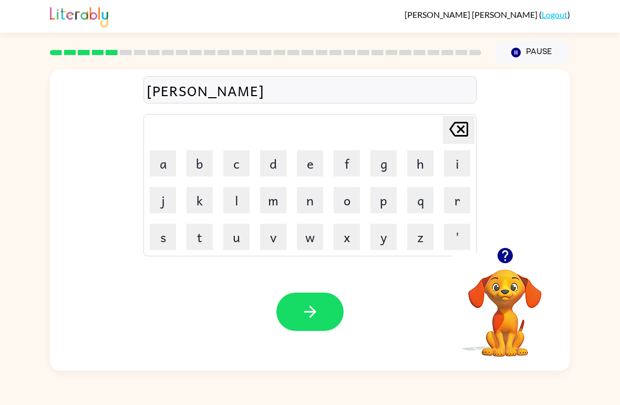  Describe the element at coordinates (310, 200) in the screenshot. I see `button: n` at that location.